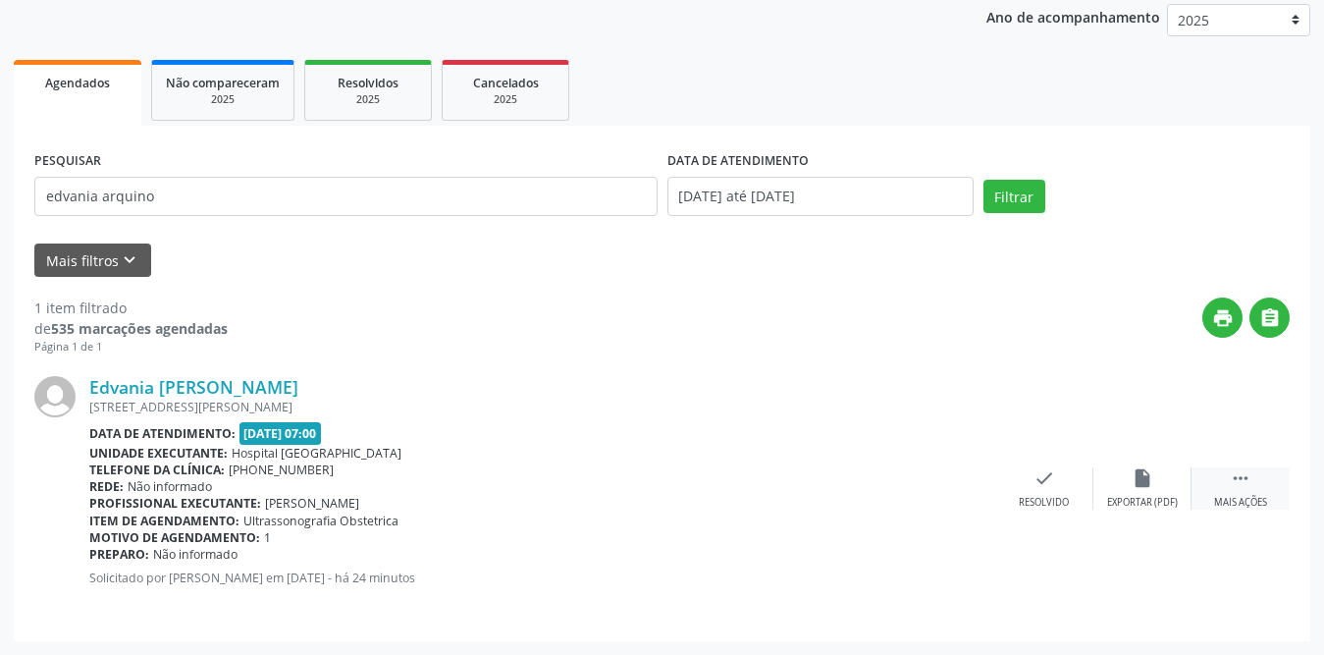  What do you see at coordinates (131, 307) in the screenshot?
I see `div: 1 item filtrado` at bounding box center [131, 307].